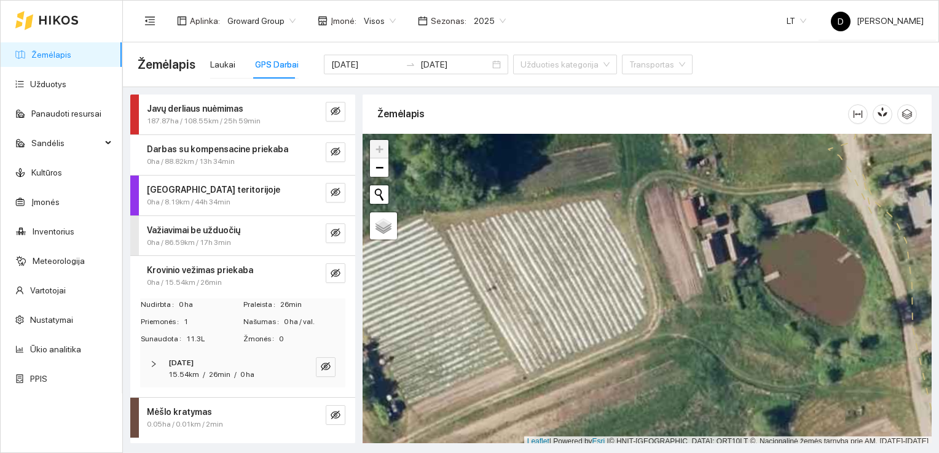 The width and height of the screenshot is (939, 453). Describe the element at coordinates (189, 243) in the screenshot. I see `span: 0ha / 86.59km / 17h 3min` at that location.